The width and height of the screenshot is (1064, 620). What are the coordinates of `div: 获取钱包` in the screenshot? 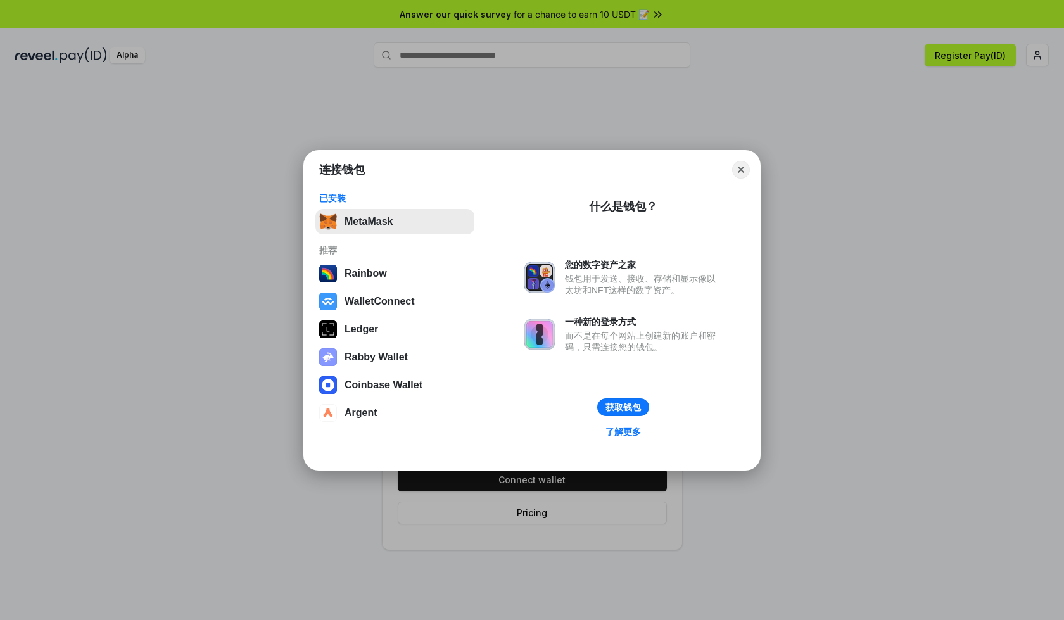 It's located at (623, 407).